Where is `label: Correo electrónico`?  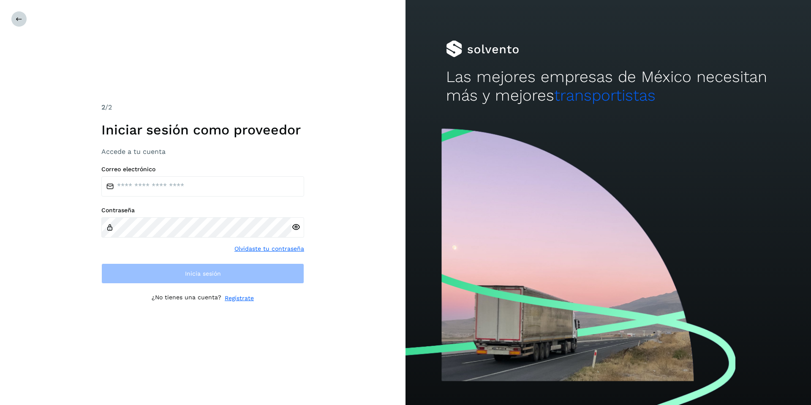
label: Correo electrónico is located at coordinates (203, 169).